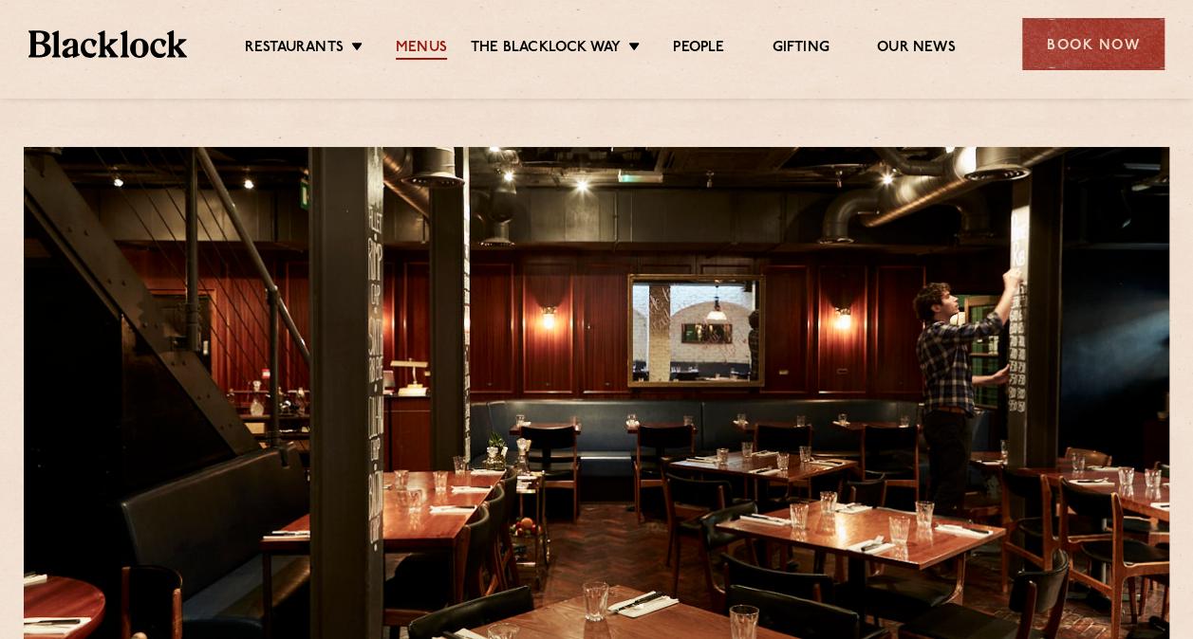  I want to click on a: Menus, so click(421, 49).